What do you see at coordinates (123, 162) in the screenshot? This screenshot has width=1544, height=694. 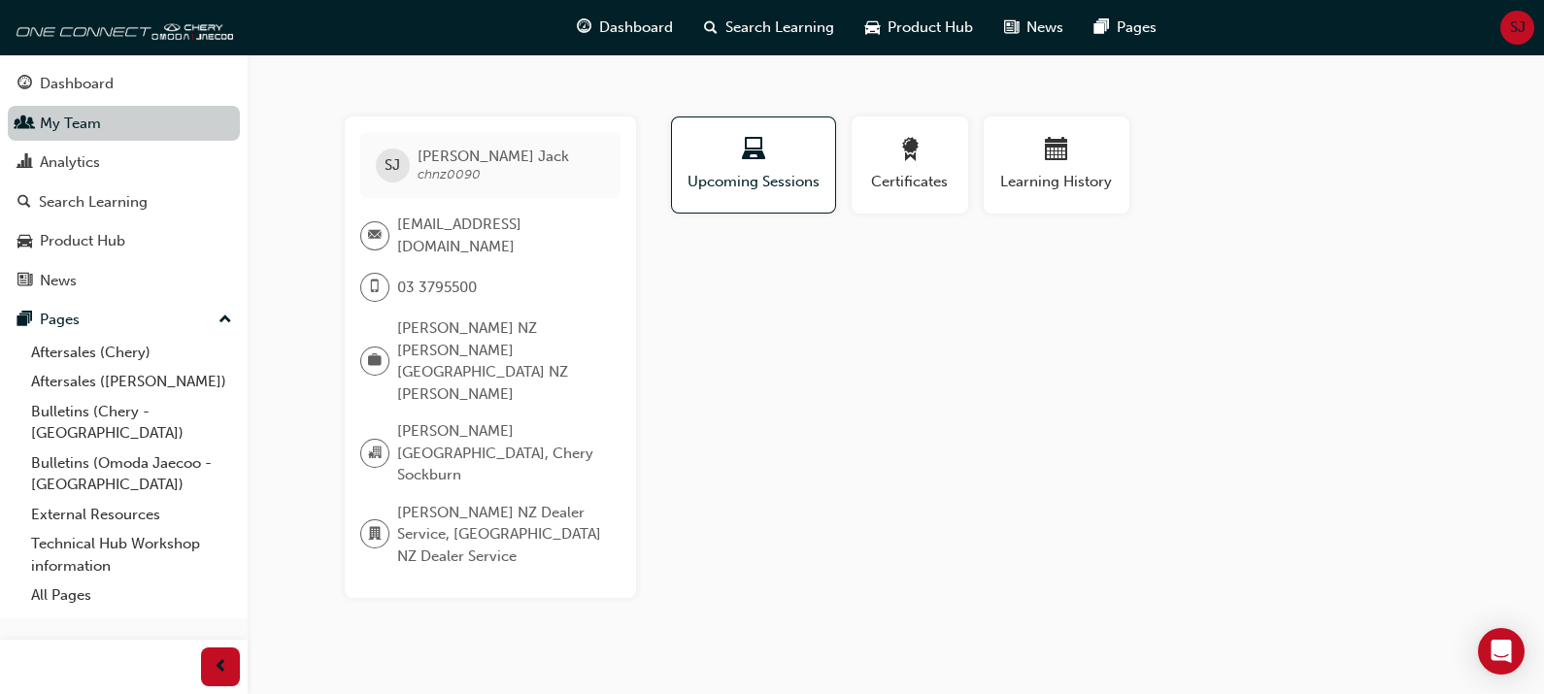 I see `a: Analytics` at bounding box center [123, 162].